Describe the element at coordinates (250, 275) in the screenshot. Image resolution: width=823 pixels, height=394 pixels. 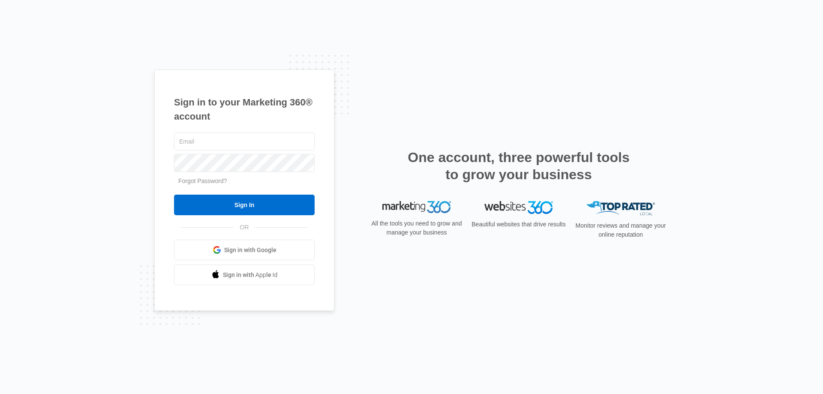
I see `span: Sign in with Apple Id` at that location.